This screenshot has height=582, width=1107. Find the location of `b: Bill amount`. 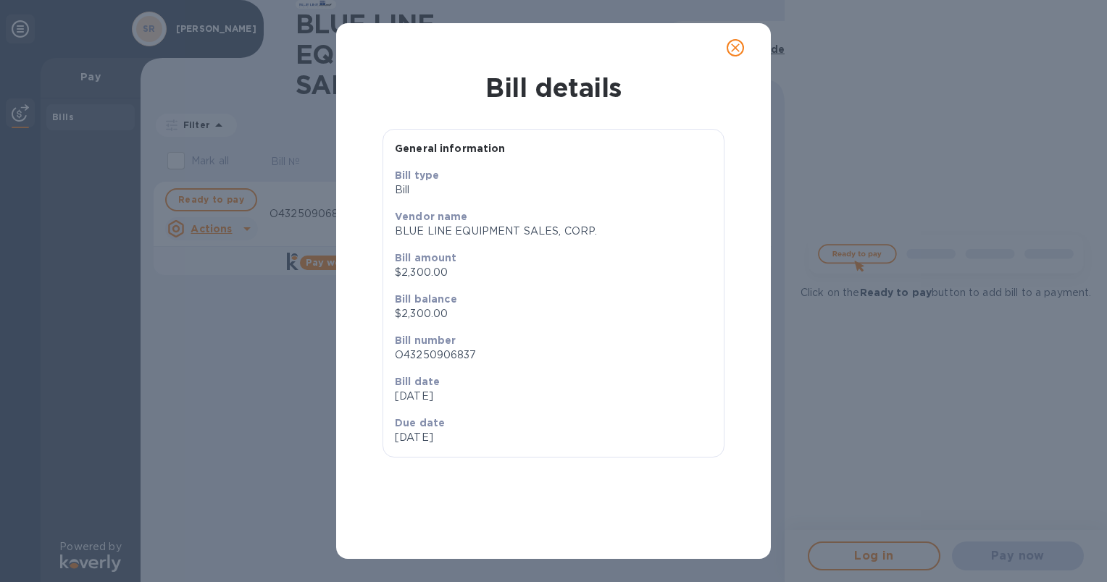

b: Bill amount is located at coordinates (426, 258).